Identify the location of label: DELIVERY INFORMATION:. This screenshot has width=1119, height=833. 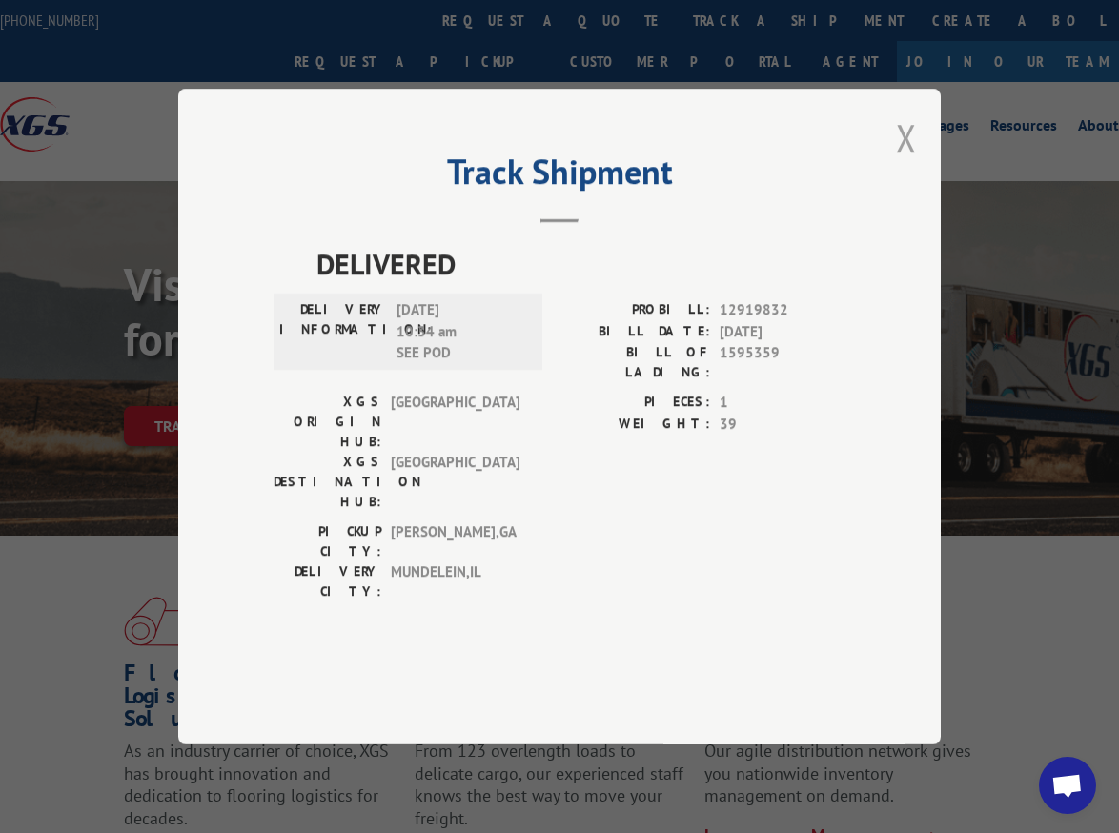
(333, 332).